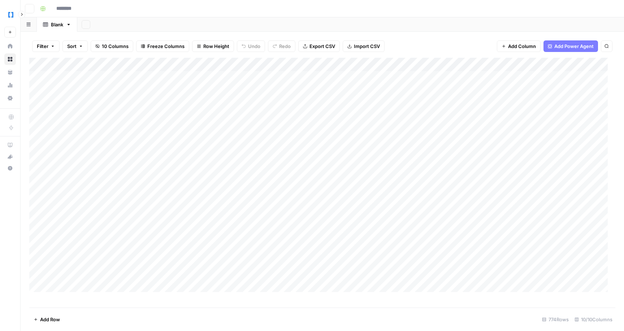 This screenshot has width=624, height=331. Describe the element at coordinates (10, 168) in the screenshot. I see `button: Help + Support` at that location.